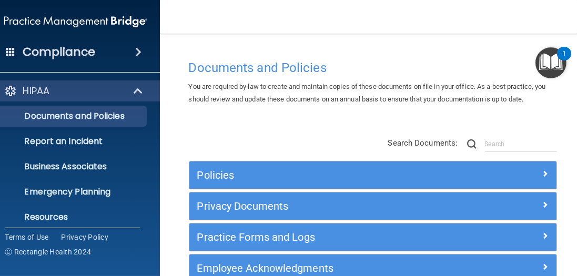 The height and width of the screenshot is (276, 577). What do you see at coordinates (367, 93) in the screenshot?
I see `span: You are required by law to create and maintain copies of these documents on file in your office. ...` at bounding box center [367, 93].